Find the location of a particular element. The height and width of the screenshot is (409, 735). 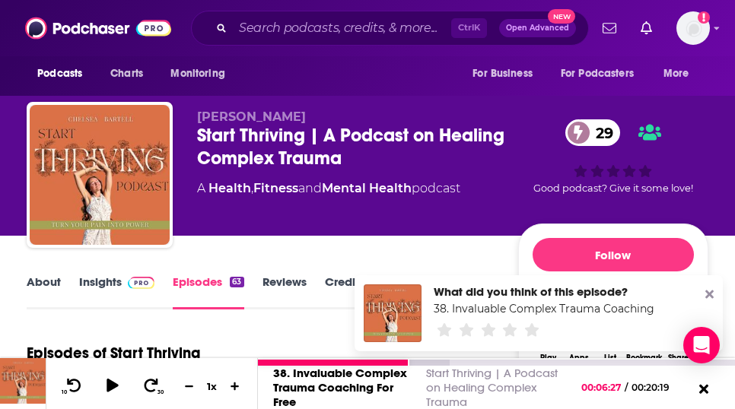

div: Share is located at coordinates (678, 358).